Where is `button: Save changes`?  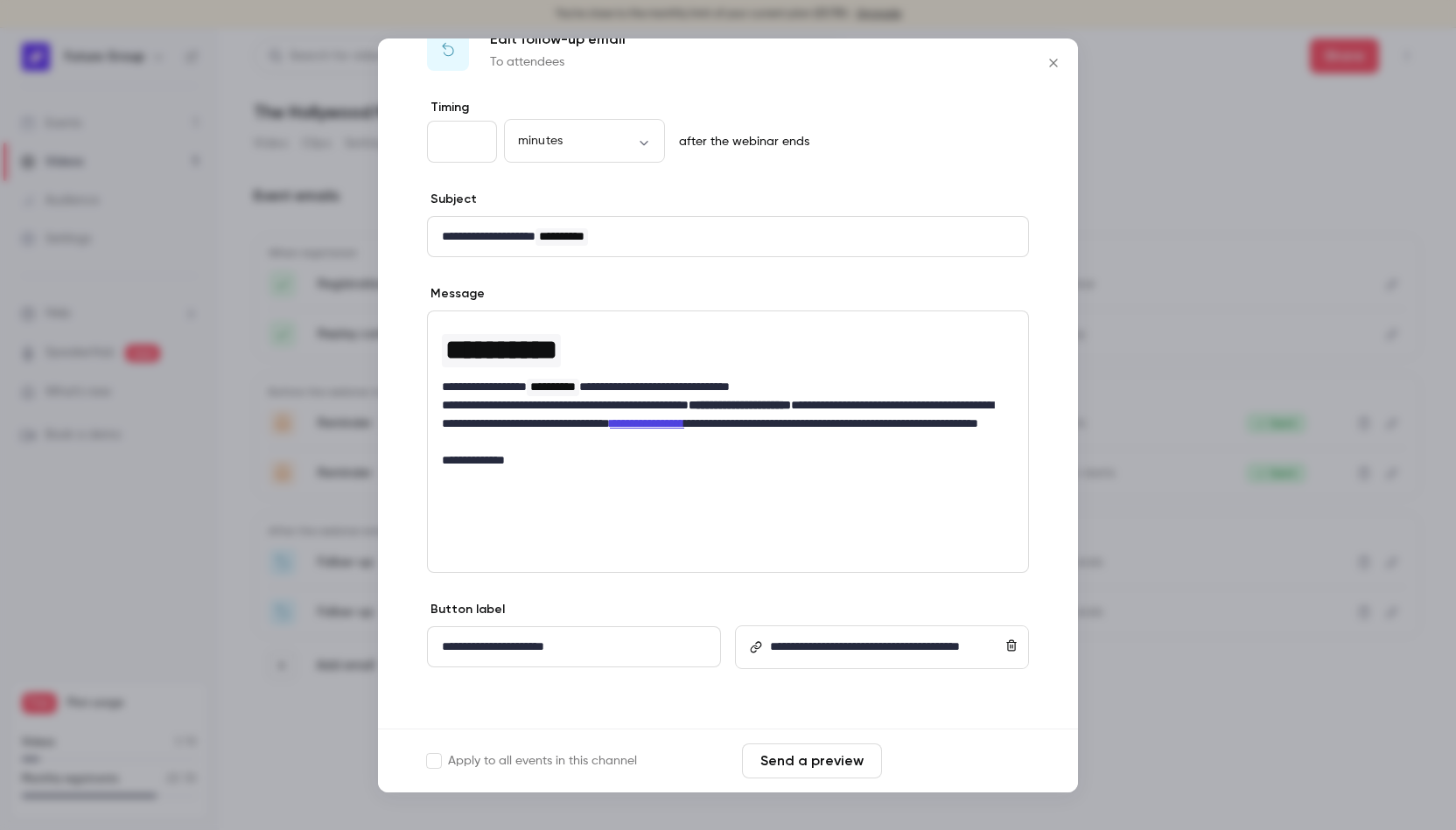 button: Save changes is located at coordinates (959, 762).